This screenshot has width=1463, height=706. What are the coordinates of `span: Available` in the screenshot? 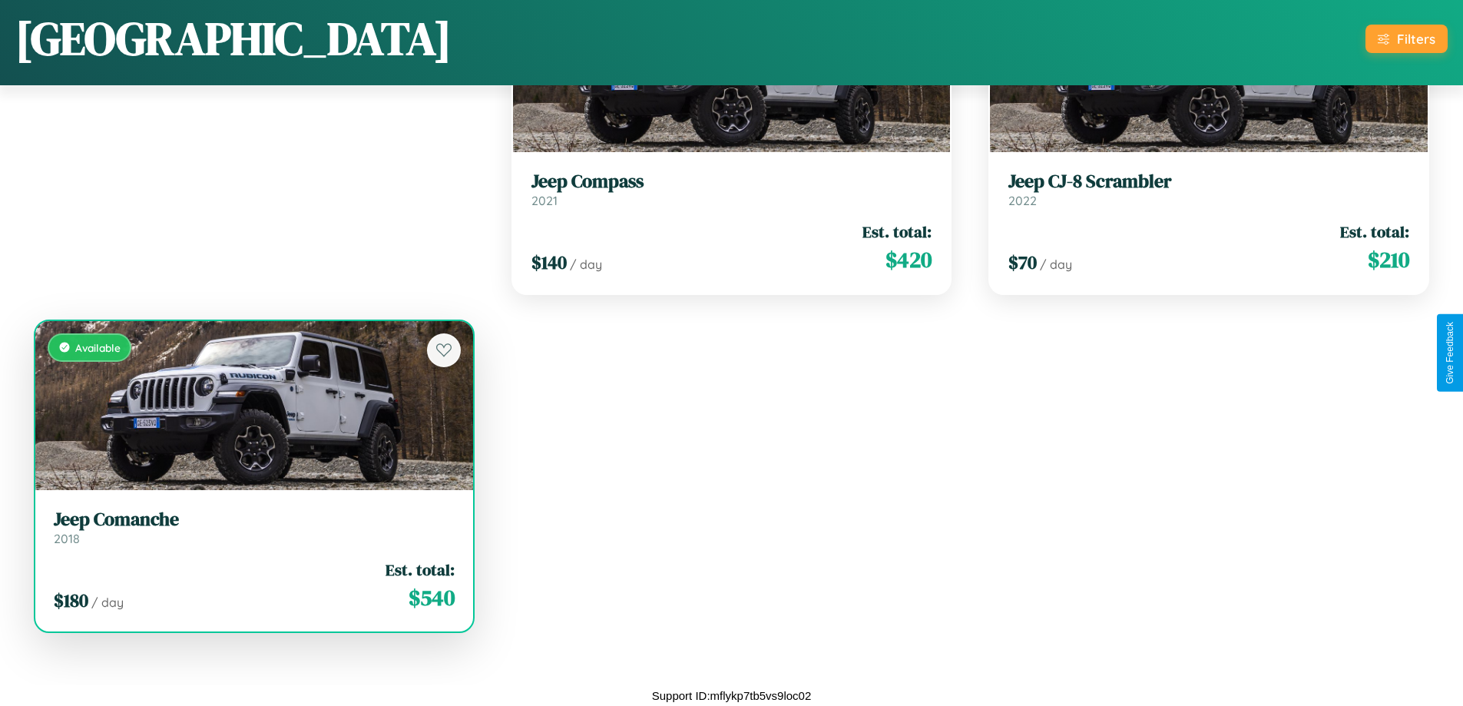 It's located at (98, 347).